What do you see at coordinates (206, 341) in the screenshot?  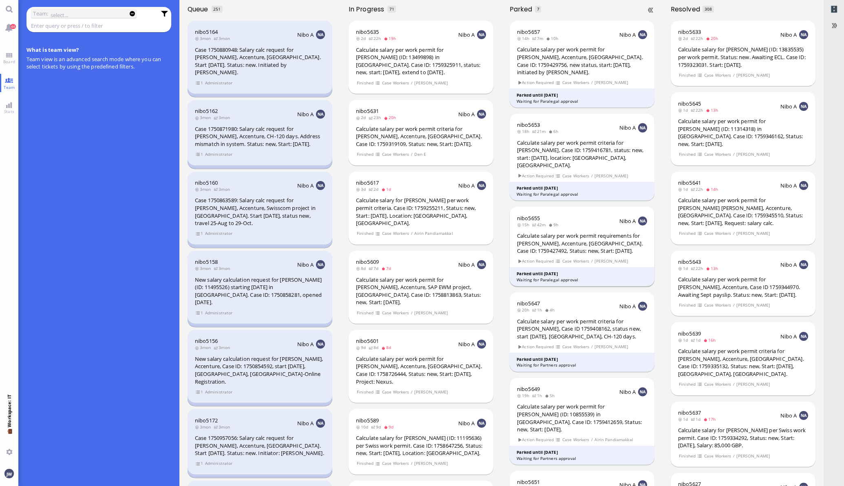 I see `a: nibo5156` at bounding box center [206, 341].